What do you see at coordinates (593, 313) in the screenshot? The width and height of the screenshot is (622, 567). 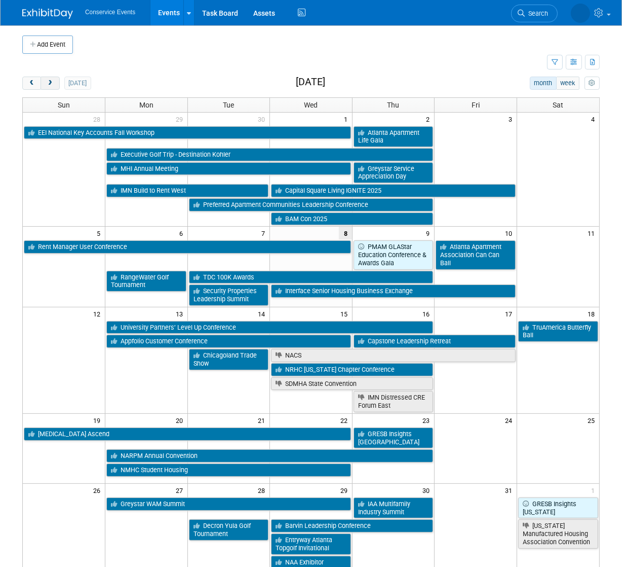 I see `span: 18` at bounding box center [593, 313].